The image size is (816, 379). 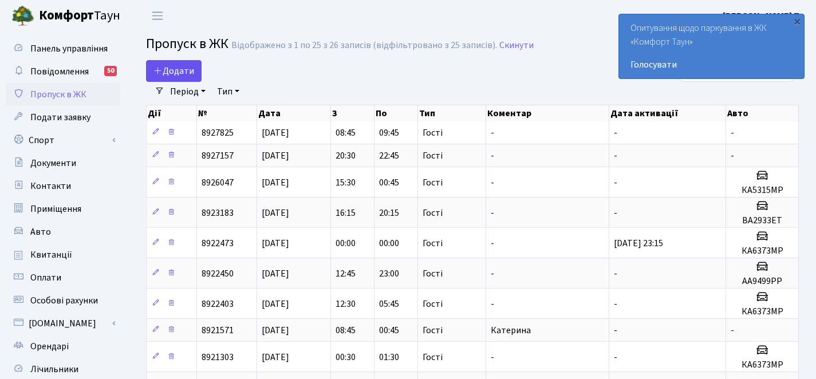 What do you see at coordinates (60, 72) in the screenshot?
I see `span: Повідомлення` at bounding box center [60, 72].